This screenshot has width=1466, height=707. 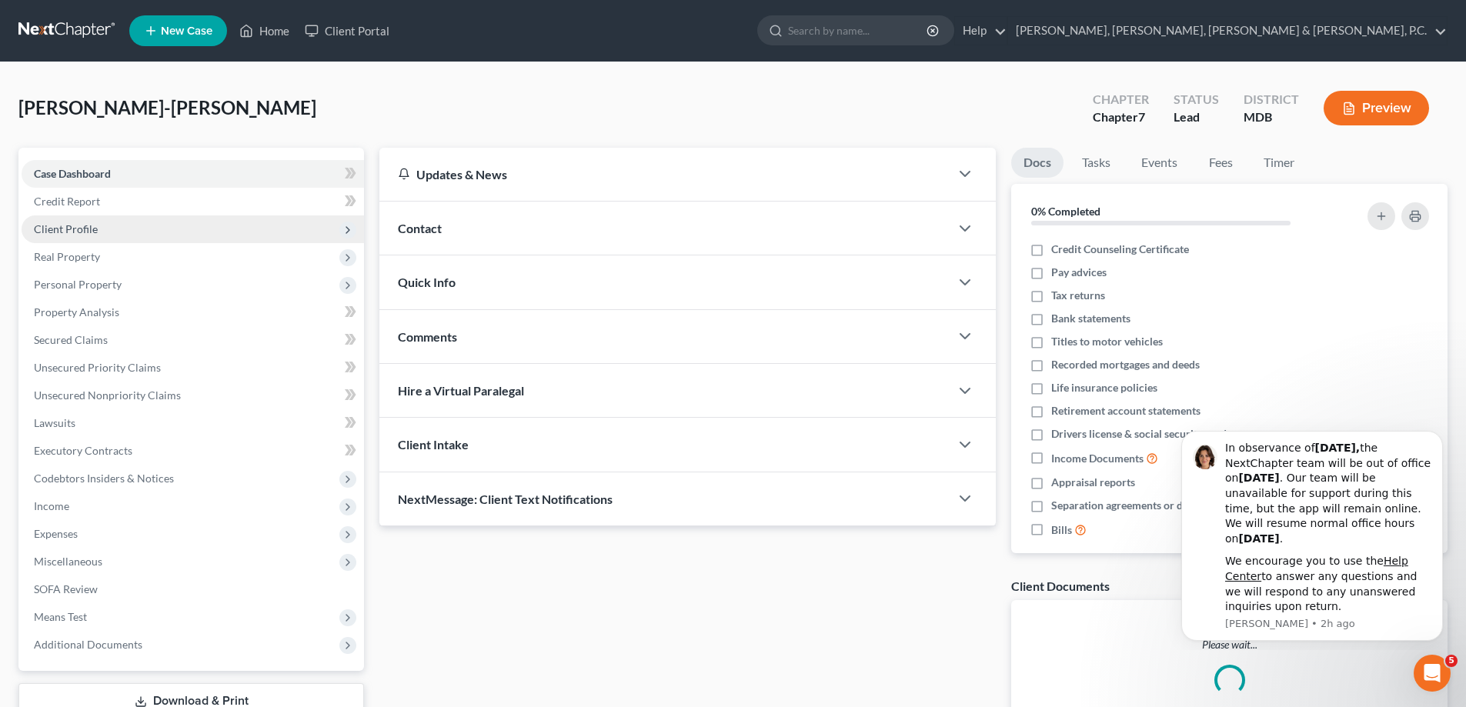 What do you see at coordinates (55, 422) in the screenshot?
I see `span: Lawsuits` at bounding box center [55, 422].